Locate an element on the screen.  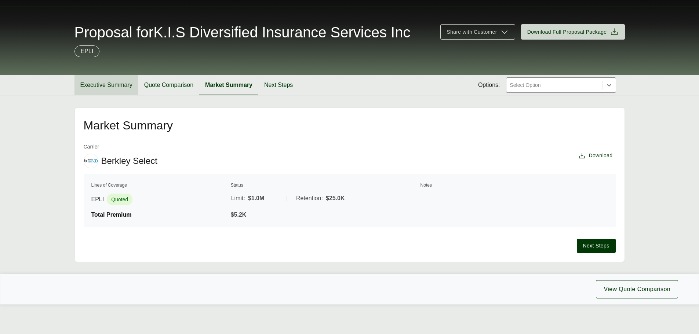
th: Status is located at coordinates (324, 185).